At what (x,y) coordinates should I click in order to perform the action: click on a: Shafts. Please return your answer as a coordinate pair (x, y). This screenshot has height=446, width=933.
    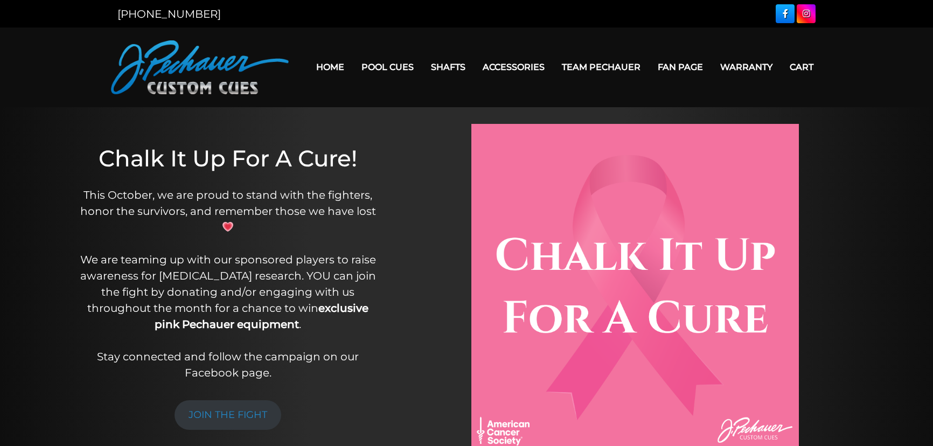
    Looking at the image, I should click on (448, 67).